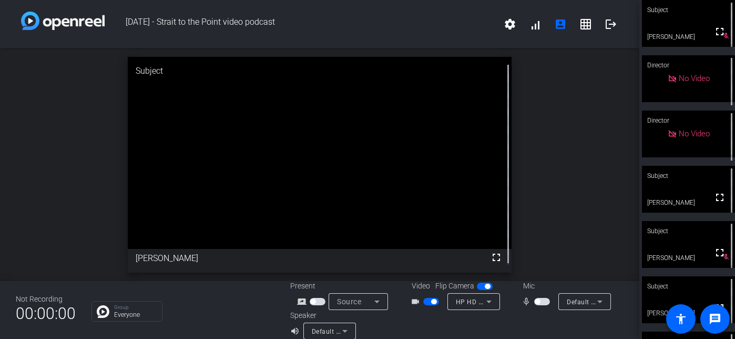 This screenshot has width=735, height=339. I want to click on mat-icon: account_box, so click(561, 24).